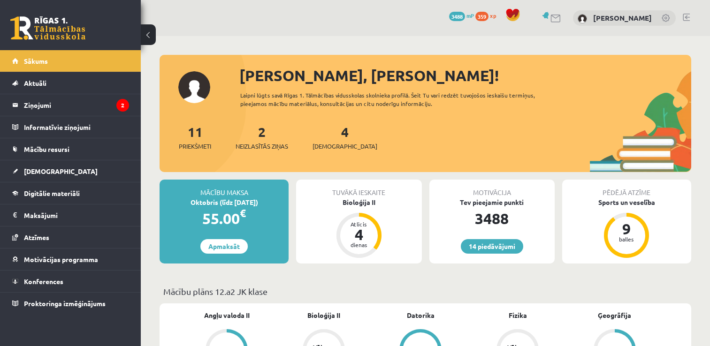 Image resolution: width=710 pixels, height=346 pixels. I want to click on legend: Informatīvie ziņojumi, so click(77, 127).